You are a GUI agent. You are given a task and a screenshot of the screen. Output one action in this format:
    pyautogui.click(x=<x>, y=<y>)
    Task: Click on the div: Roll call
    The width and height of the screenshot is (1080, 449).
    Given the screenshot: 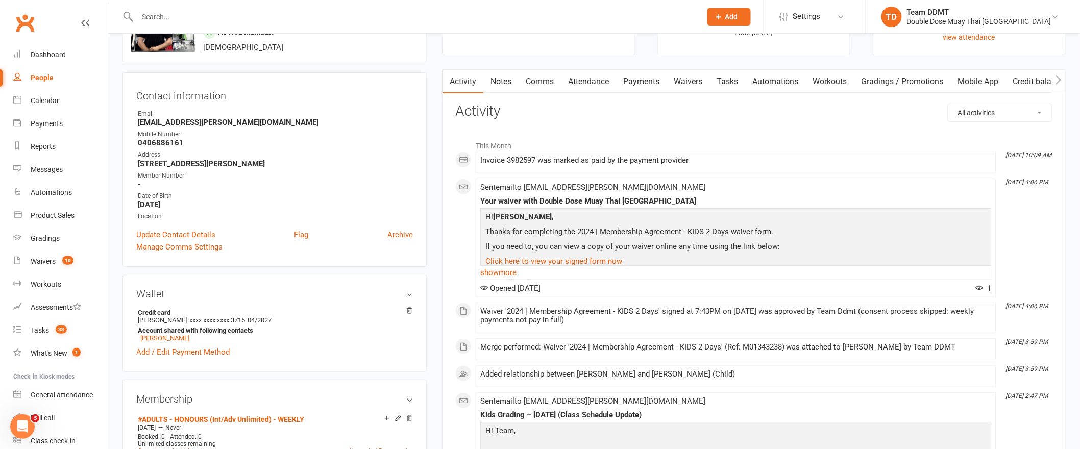 What is the action you would take?
    pyautogui.click(x=42, y=418)
    